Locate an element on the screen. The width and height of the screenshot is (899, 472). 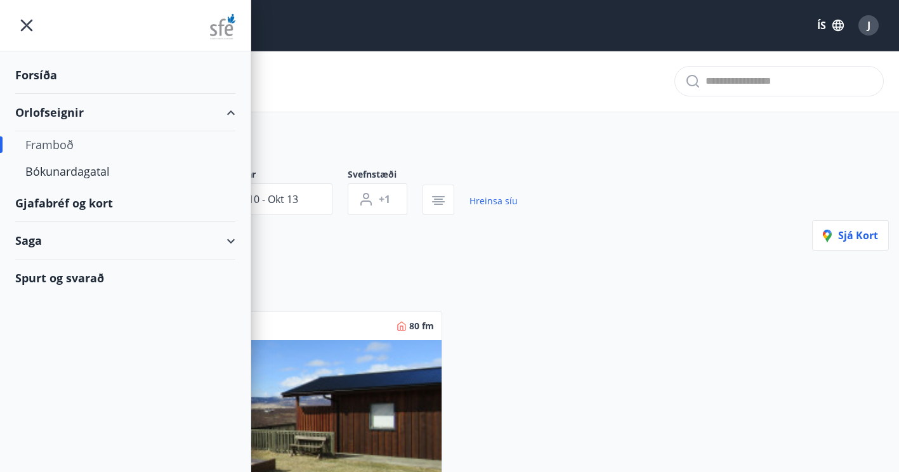
div: Orlofseignir is located at coordinates (125, 112).